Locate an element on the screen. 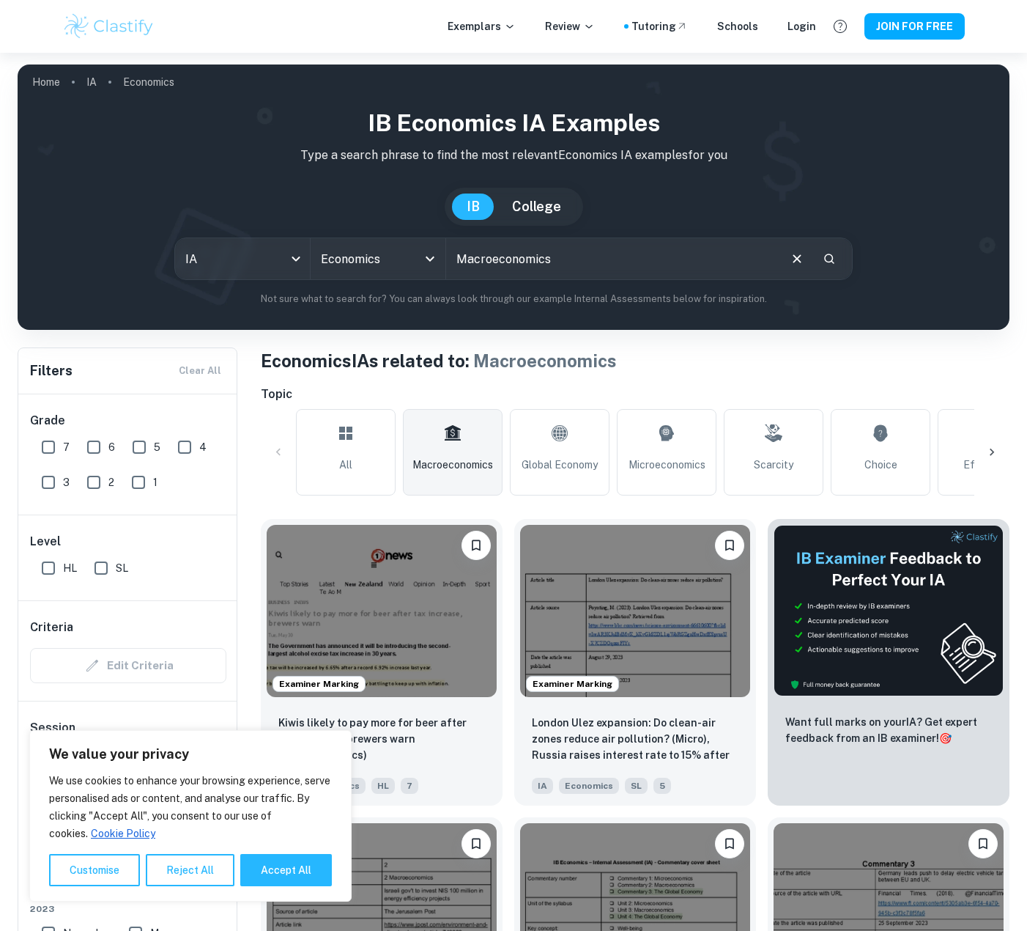 The height and width of the screenshot is (931, 1027). button: IB is located at coordinates (473, 207).